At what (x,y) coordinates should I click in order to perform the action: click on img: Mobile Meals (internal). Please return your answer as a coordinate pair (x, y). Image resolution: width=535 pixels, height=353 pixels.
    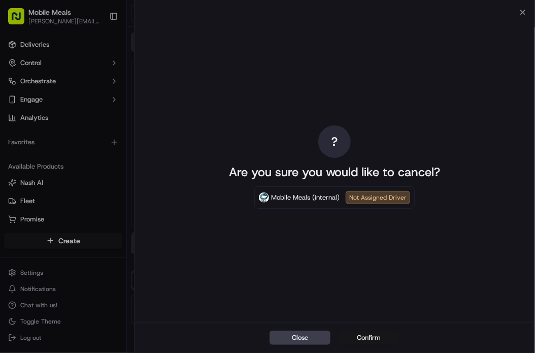
    Looking at the image, I should click on (264, 197).